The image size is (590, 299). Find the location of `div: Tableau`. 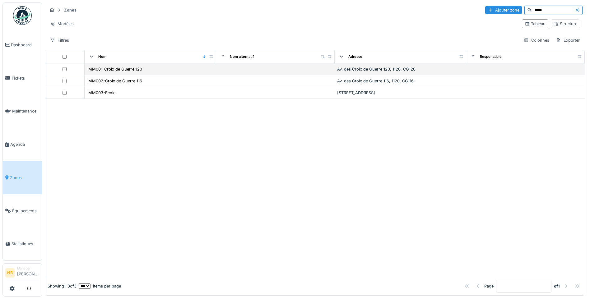

div: Tableau is located at coordinates (535, 24).